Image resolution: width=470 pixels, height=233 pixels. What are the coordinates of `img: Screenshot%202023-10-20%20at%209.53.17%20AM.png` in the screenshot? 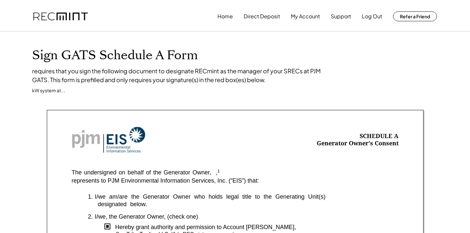 It's located at (108, 140).